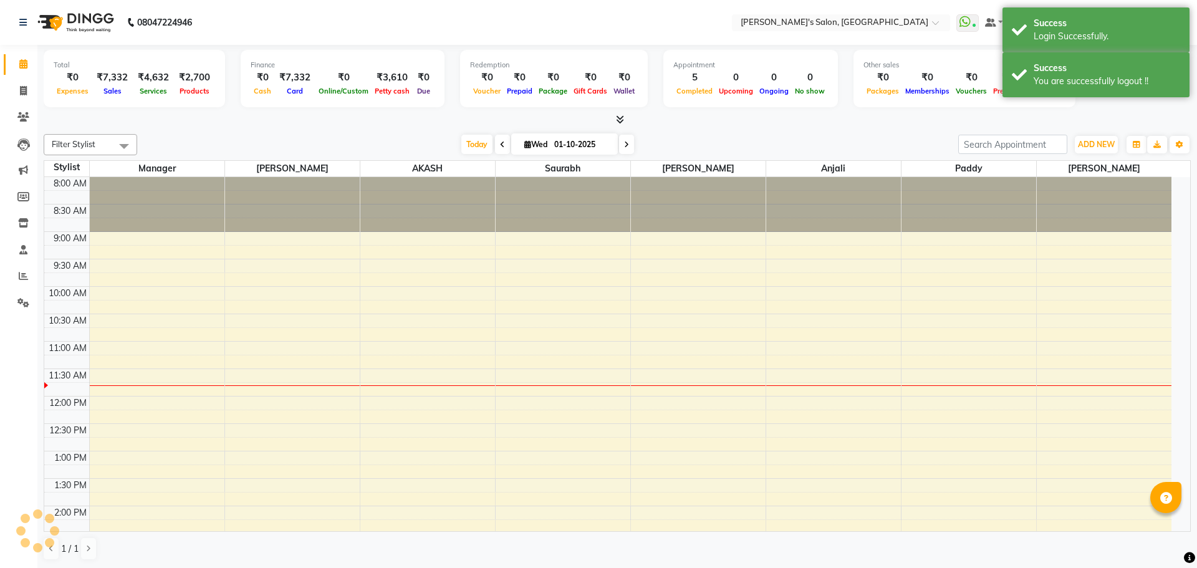  What do you see at coordinates (195, 91) in the screenshot?
I see `span: Products` at bounding box center [195, 91].